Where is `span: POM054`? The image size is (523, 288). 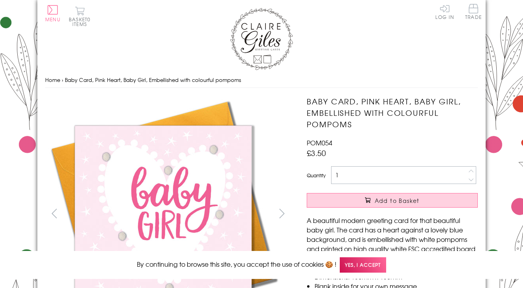 span: POM054 is located at coordinates (319, 142).